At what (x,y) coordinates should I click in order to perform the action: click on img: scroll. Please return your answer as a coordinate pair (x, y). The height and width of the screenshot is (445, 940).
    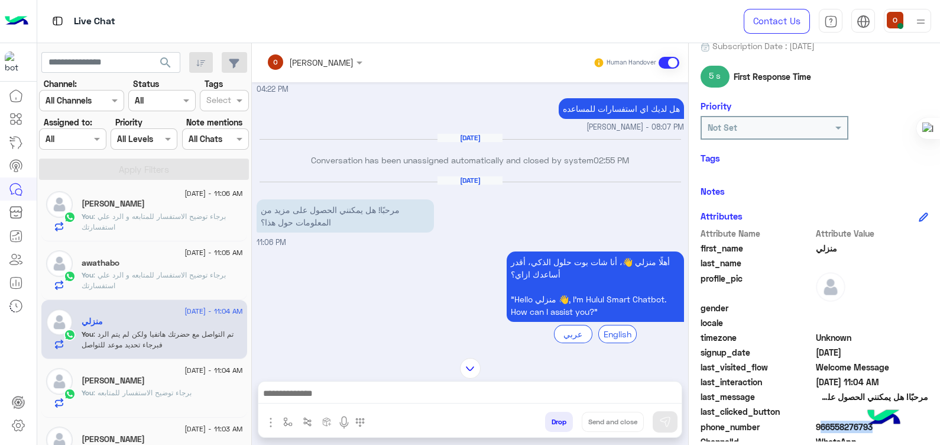
    Looking at the image, I should click on (470, 368).